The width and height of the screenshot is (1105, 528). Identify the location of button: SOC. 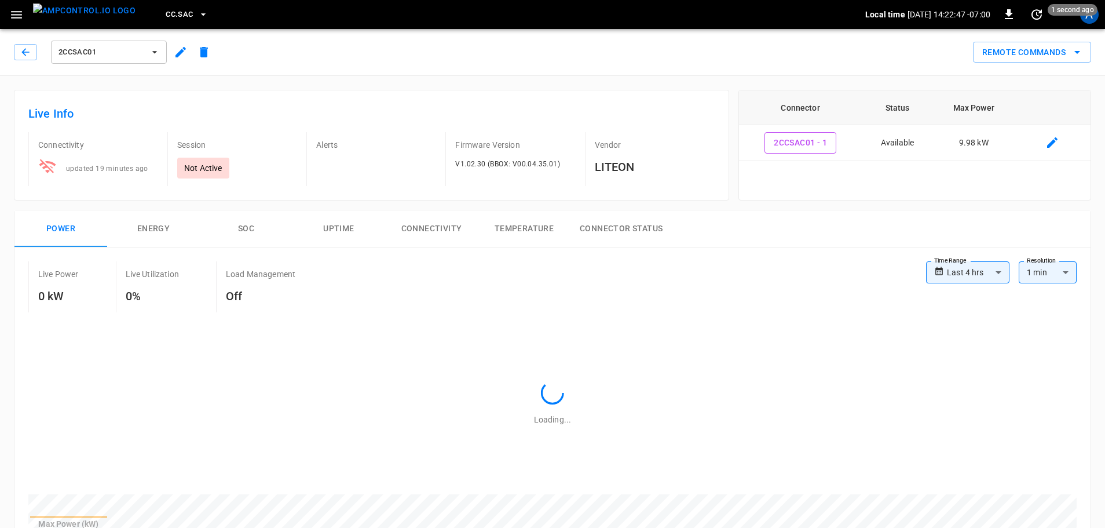
(246, 229).